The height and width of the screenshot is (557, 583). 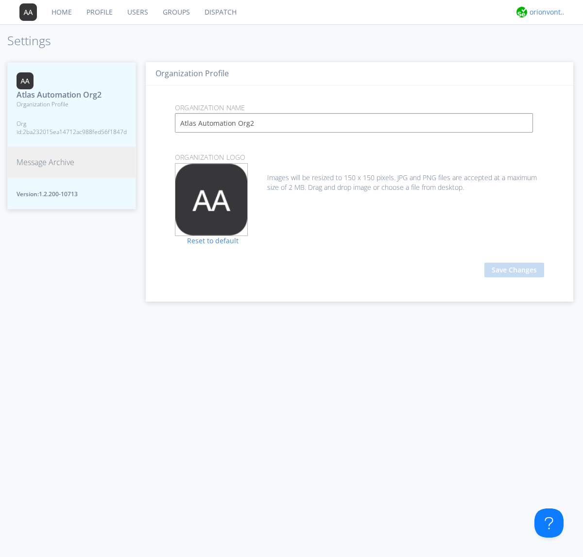 I want to click on input: Enter Organization Name, so click(x=354, y=123).